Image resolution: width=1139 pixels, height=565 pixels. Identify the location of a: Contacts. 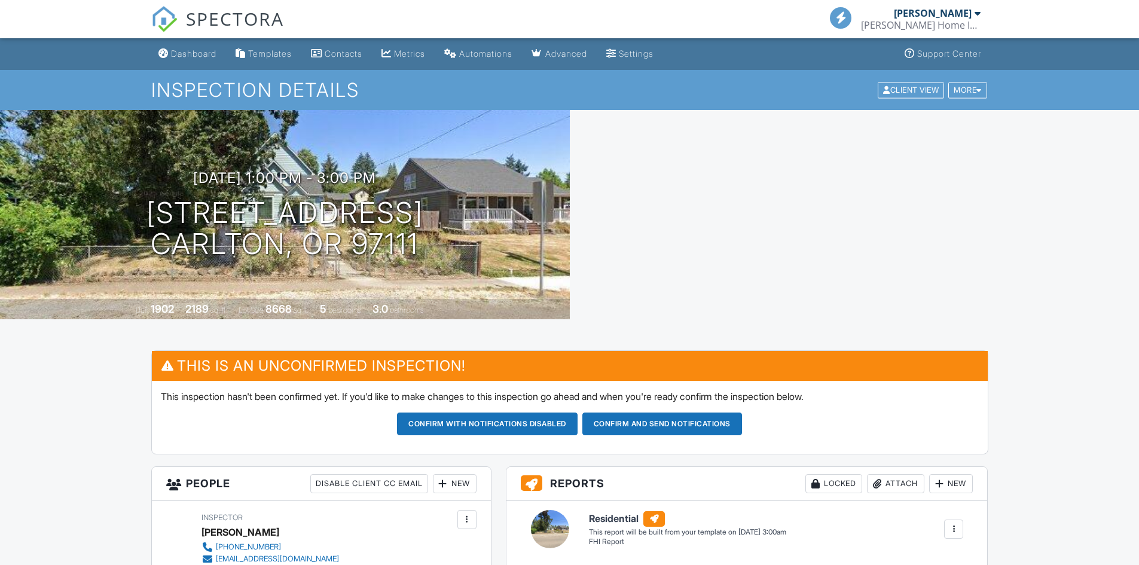
(337, 54).